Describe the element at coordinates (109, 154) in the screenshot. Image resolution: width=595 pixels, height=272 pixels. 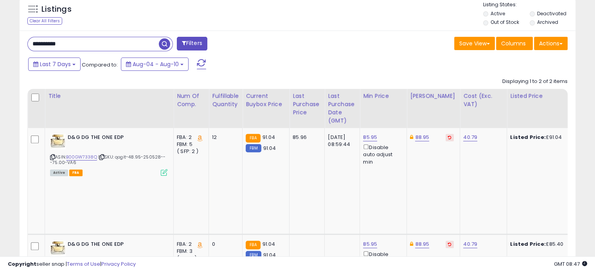
I see `div: ASIN:` at that location.